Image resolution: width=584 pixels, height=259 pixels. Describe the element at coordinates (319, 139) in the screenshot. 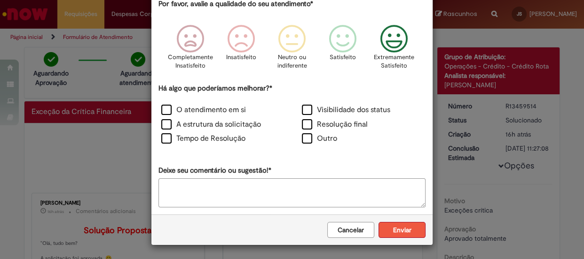

I see `label: Outro` at that location.